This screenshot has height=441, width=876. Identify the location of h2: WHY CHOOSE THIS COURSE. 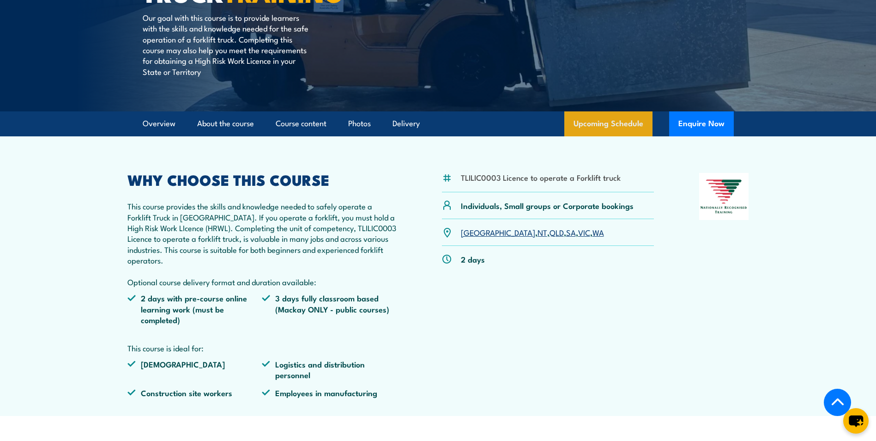
(262, 179).